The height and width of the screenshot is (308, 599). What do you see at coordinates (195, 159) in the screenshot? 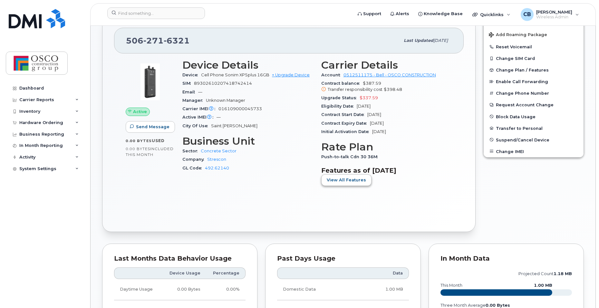
I see `span: Company` at bounding box center [195, 159].